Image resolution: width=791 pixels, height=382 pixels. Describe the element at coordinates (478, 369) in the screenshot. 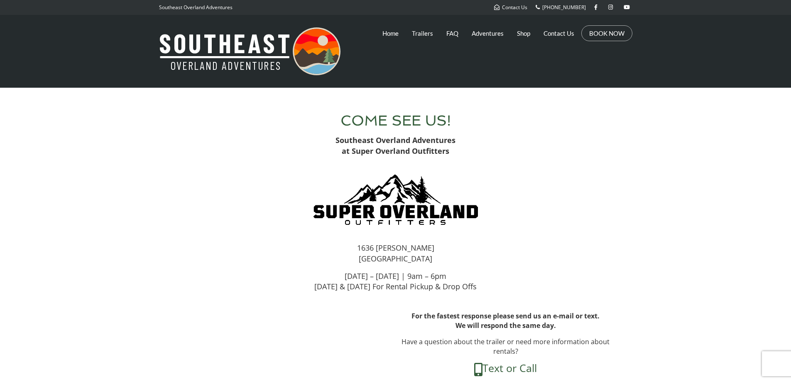

I see `img: mobile-alt-solid-green.svg` at that location.